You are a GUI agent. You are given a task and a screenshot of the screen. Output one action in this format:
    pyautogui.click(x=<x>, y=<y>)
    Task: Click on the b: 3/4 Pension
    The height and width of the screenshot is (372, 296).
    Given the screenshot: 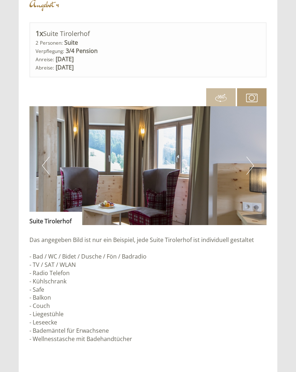 What is the action you would take?
    pyautogui.click(x=82, y=51)
    